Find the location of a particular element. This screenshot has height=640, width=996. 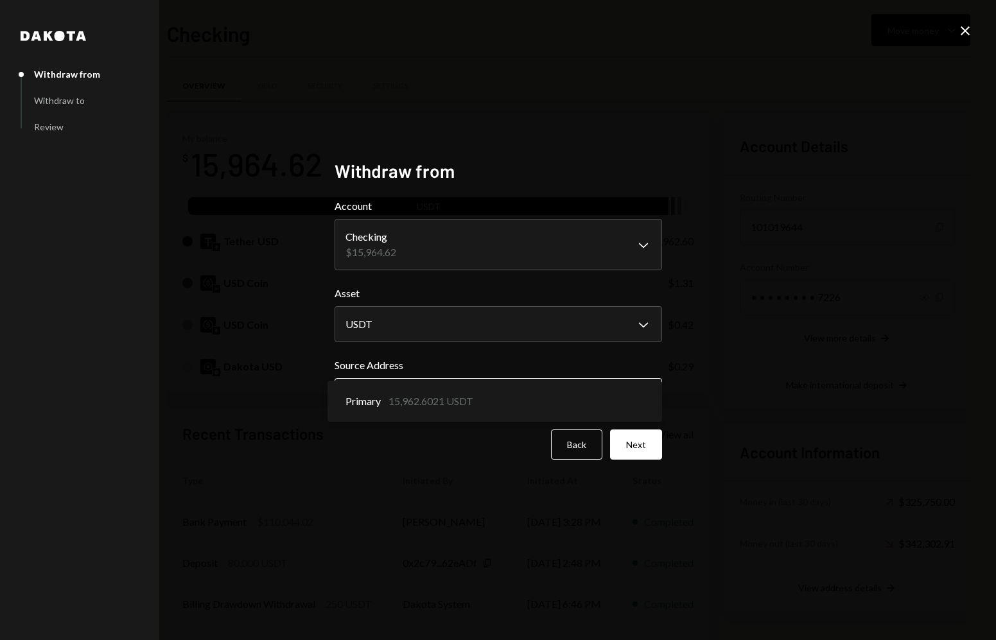

button: Account is located at coordinates (498, 245).